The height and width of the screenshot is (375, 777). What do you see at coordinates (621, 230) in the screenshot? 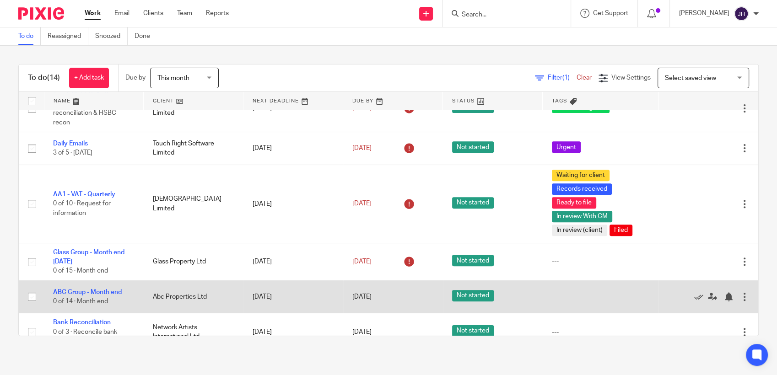
I see `span: Filed` at bounding box center [621, 230].